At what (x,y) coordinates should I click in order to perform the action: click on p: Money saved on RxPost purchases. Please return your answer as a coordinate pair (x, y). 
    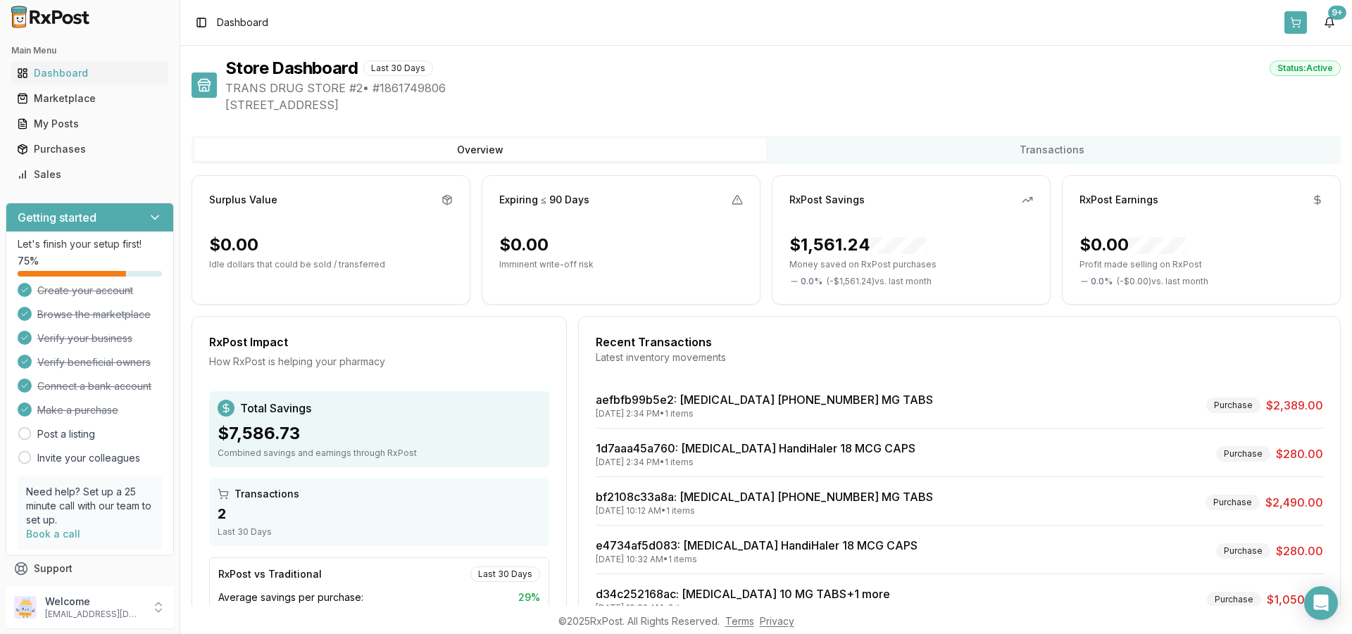
    Looking at the image, I should click on (911, 265).